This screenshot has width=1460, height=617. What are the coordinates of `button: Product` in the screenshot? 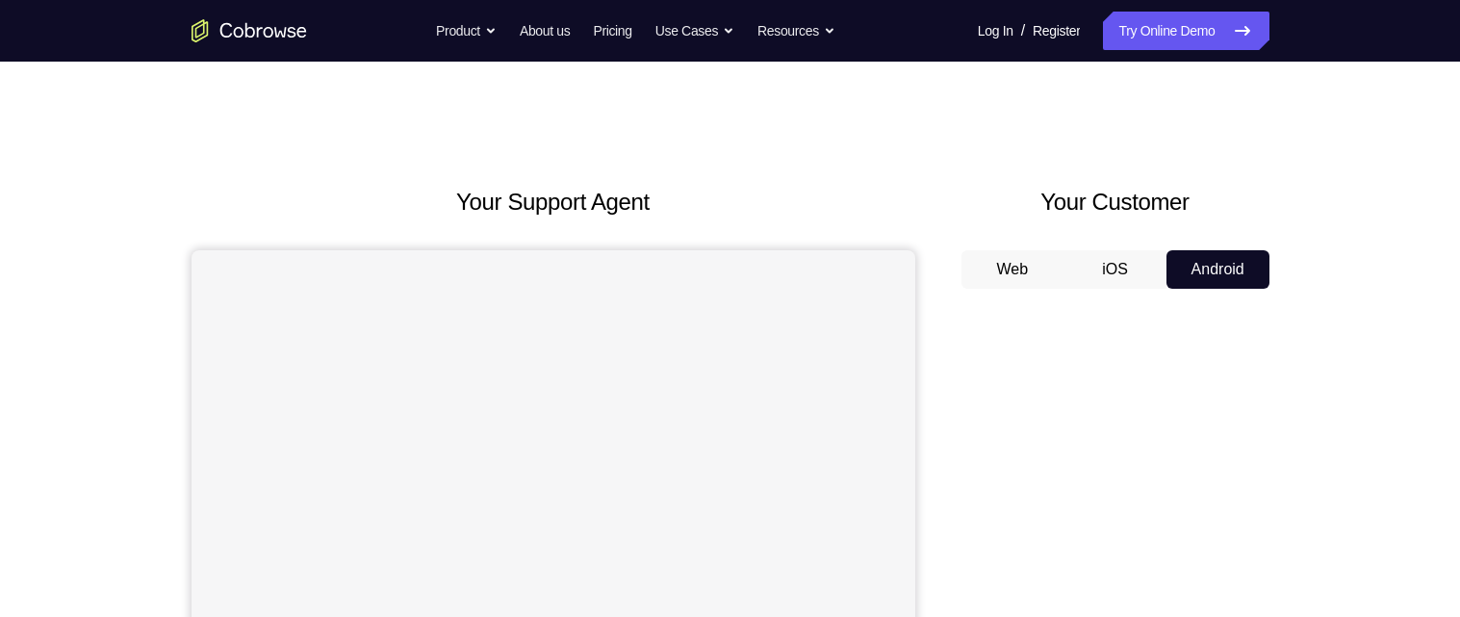 It's located at (466, 31).